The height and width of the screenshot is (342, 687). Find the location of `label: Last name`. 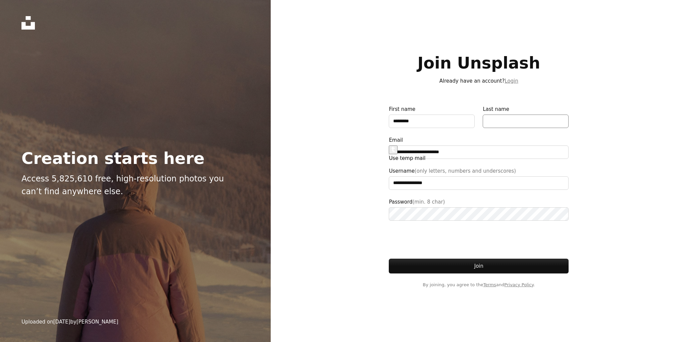

label: Last name is located at coordinates (526, 116).